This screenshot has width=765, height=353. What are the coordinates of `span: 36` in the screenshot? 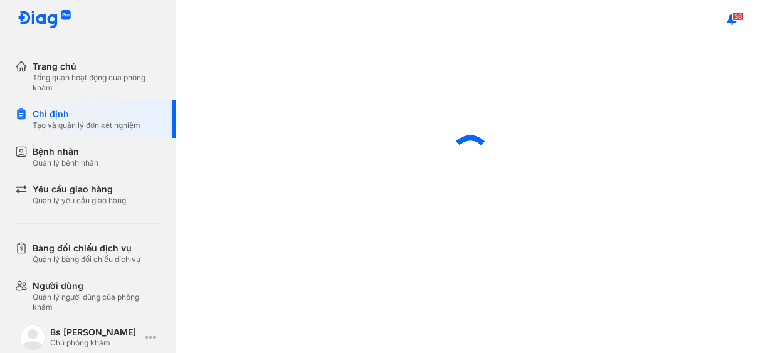 It's located at (738, 16).